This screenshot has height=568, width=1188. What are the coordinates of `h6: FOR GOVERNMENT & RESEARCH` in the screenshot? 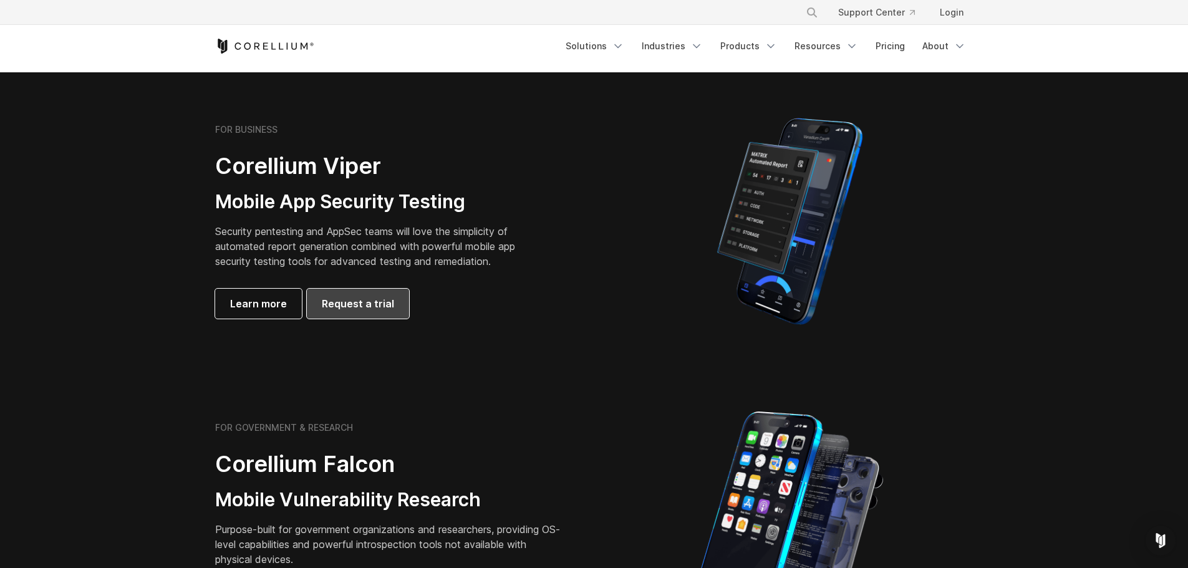 It's located at (284, 428).